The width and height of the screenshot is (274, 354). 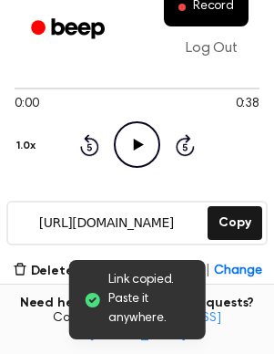 What do you see at coordinates (234, 222) in the screenshot?
I see `button: Copy` at bounding box center [234, 222].